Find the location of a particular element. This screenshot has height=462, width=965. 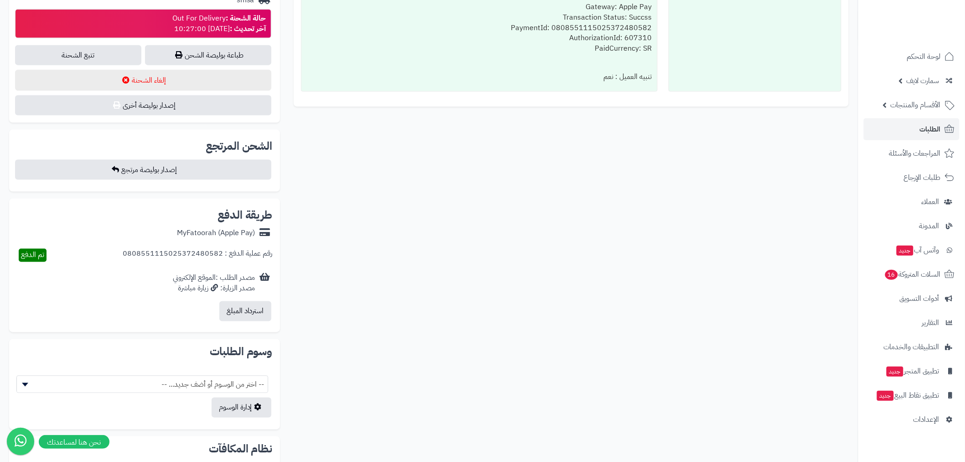

strong: حالة الشحنة : is located at coordinates (246, 18).